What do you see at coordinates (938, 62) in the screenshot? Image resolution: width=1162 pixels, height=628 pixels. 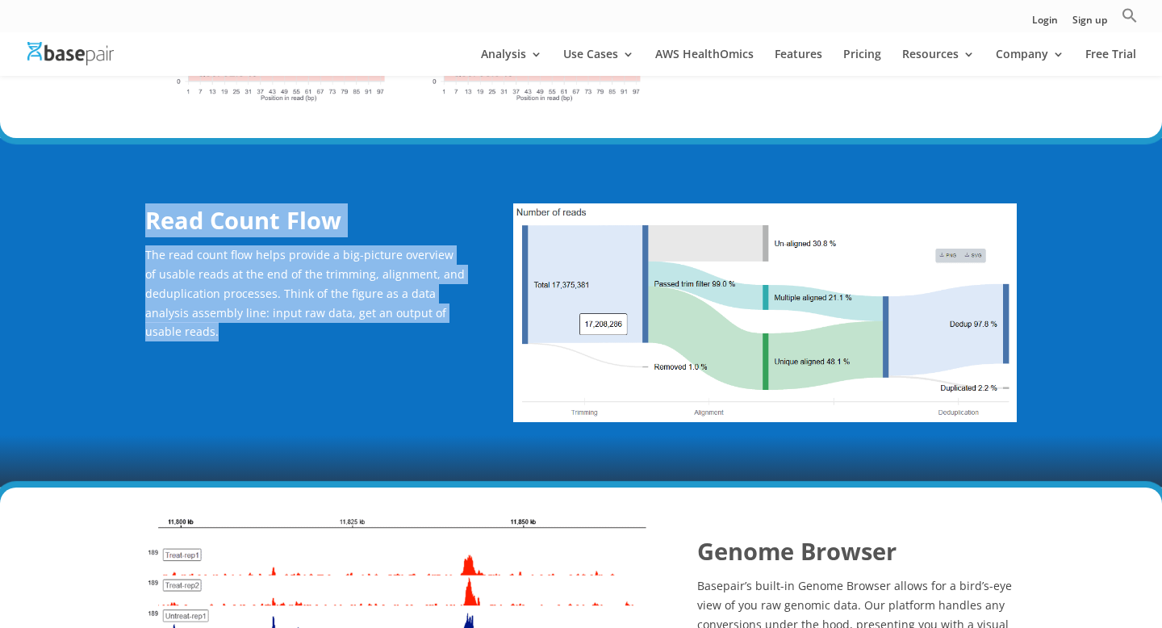 I see `a: Resources` at bounding box center [938, 62].